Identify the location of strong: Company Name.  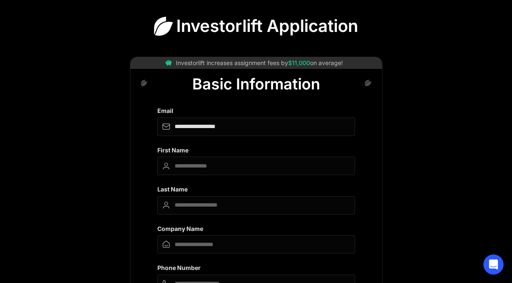
(180, 229).